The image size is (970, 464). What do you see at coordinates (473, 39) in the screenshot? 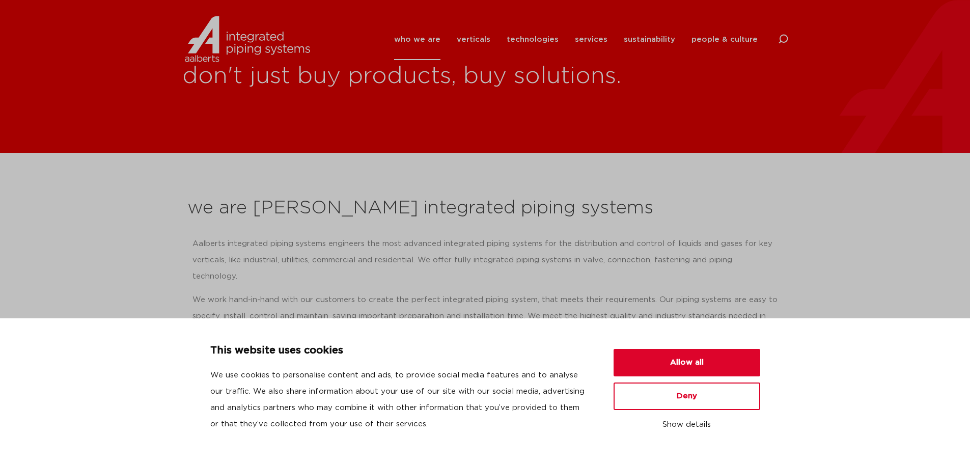
I see `a: verticals` at bounding box center [473, 39].